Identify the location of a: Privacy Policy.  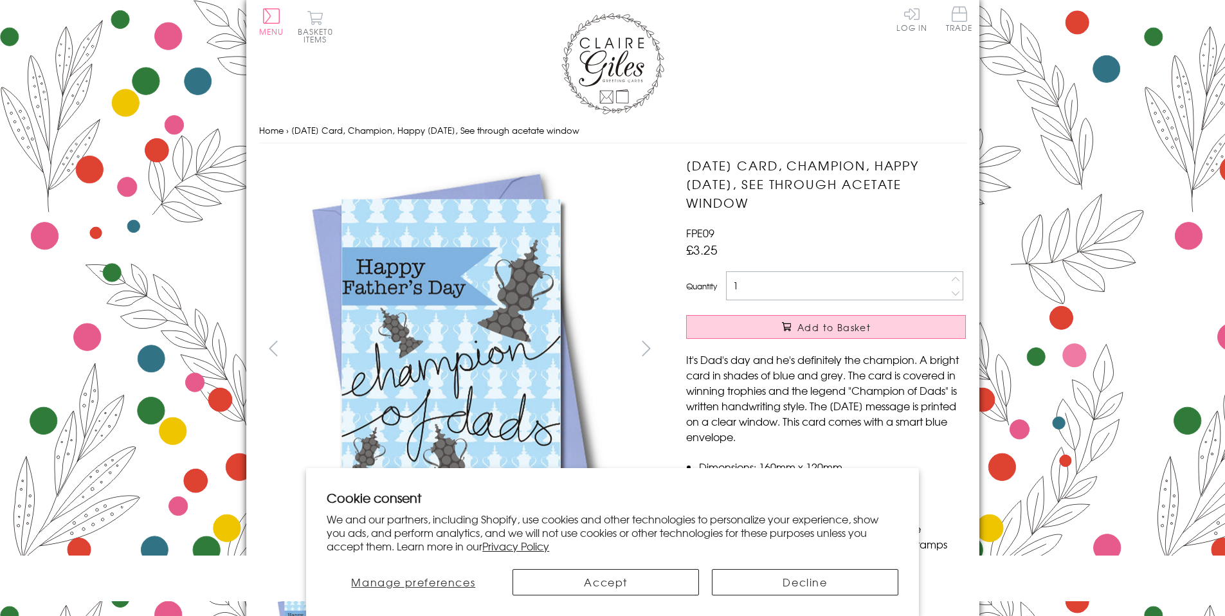
(516, 546).